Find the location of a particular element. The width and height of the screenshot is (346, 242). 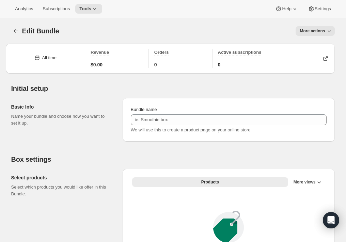

p: Select which products you would like offer in this Bundle. is located at coordinates (61, 191).